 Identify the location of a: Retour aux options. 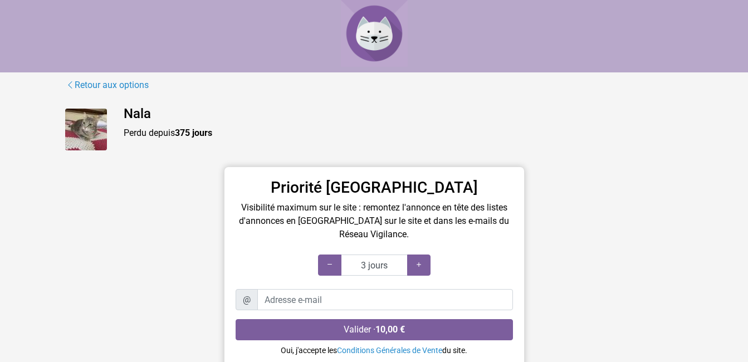
(107, 85).